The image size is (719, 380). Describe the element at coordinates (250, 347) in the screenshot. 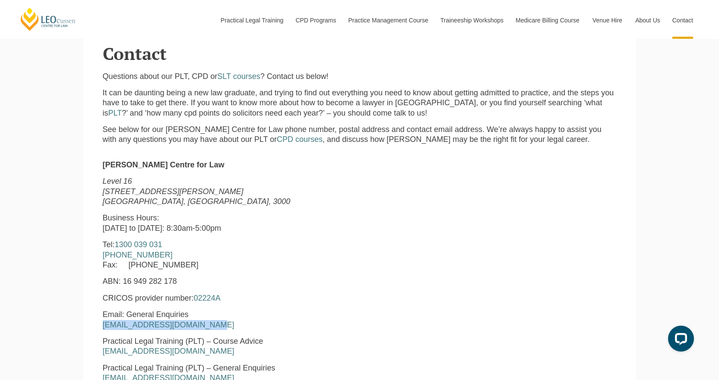

I see `p: Practical Legal Training (PLT) – Course Advice` at that location.